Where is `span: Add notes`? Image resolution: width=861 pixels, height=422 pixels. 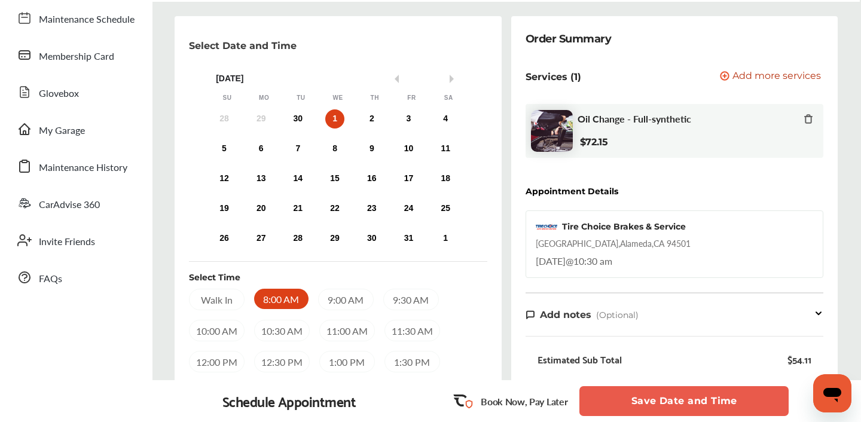 span: Add notes is located at coordinates (566, 315).